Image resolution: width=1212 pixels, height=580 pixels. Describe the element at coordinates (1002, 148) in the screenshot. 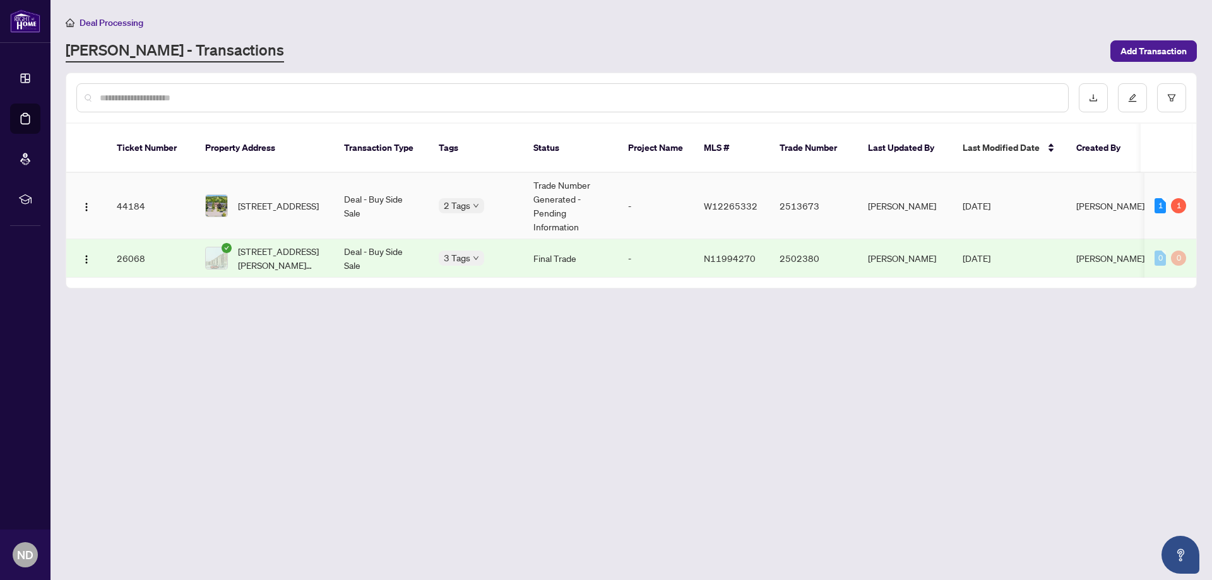

I see `span: Last Modified Date` at that location.